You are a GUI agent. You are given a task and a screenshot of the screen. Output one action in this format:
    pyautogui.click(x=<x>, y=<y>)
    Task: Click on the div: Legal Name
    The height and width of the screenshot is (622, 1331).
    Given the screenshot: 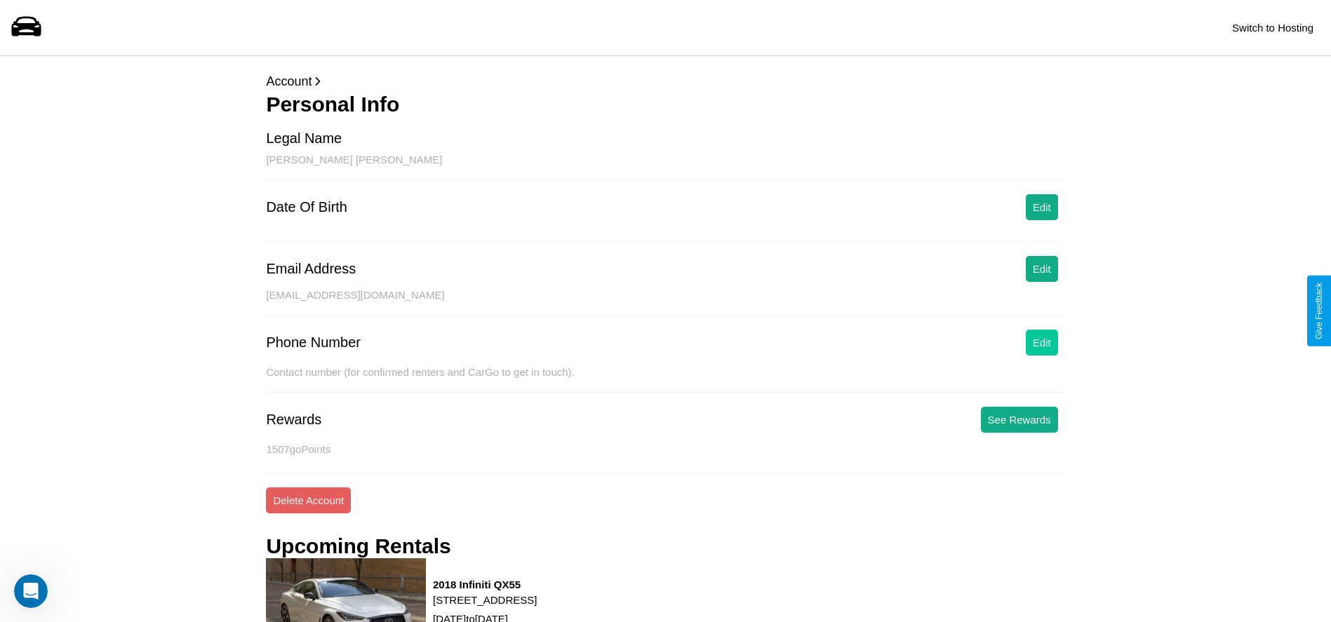 What is the action you would take?
    pyautogui.click(x=304, y=138)
    